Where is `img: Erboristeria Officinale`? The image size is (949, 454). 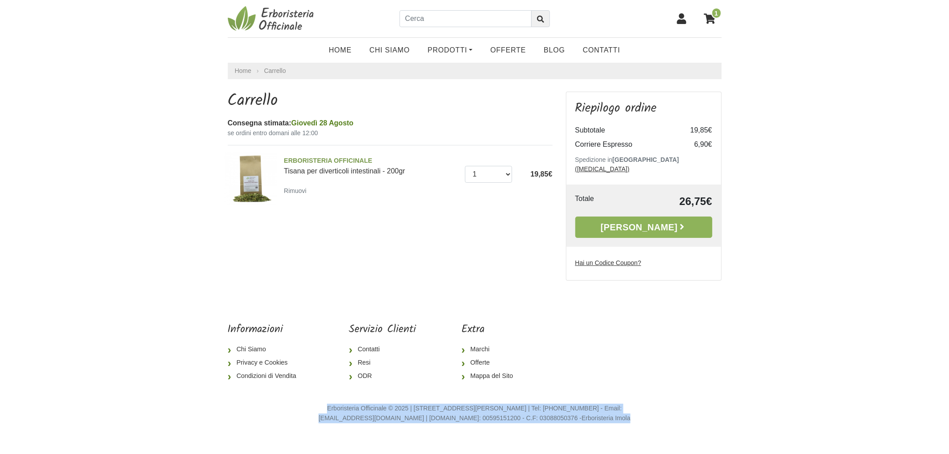
img: Erboristeria Officinale is located at coordinates (272, 19).